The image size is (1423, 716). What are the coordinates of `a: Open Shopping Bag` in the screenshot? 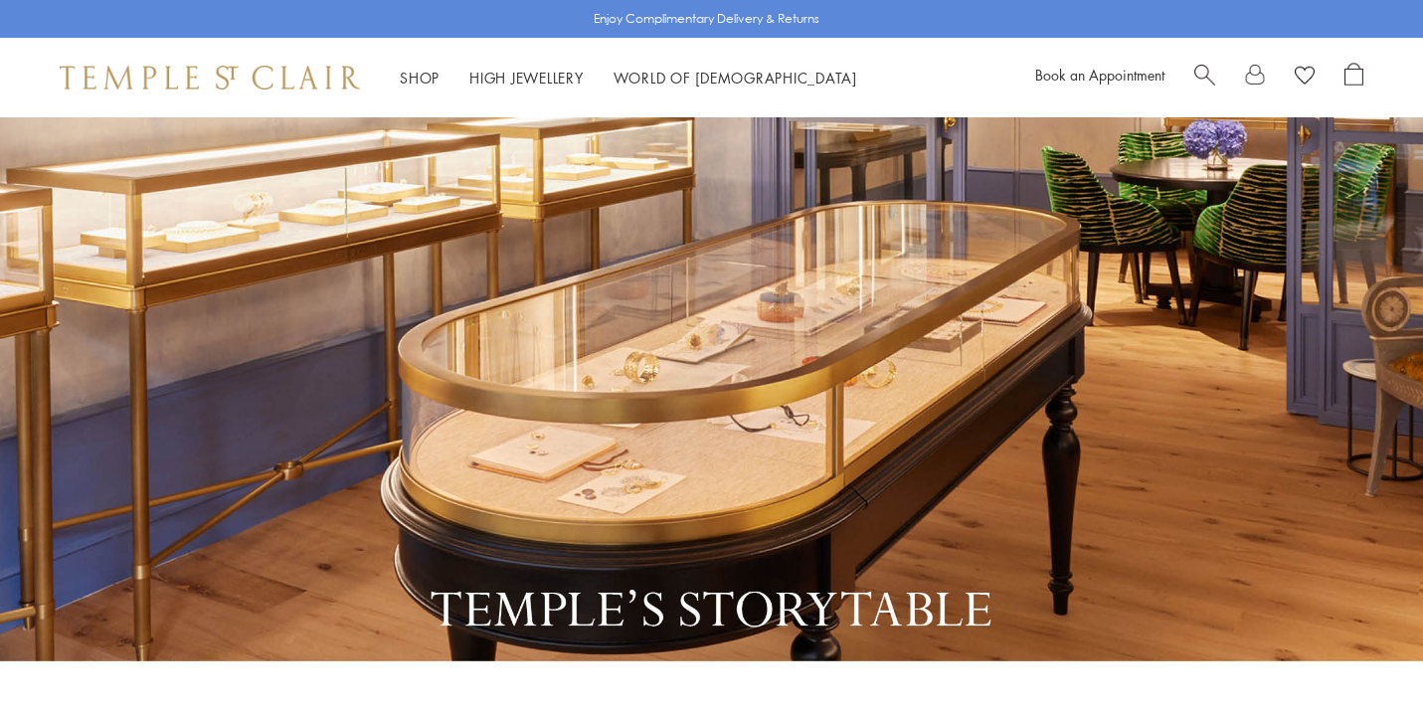 It's located at (1354, 78).